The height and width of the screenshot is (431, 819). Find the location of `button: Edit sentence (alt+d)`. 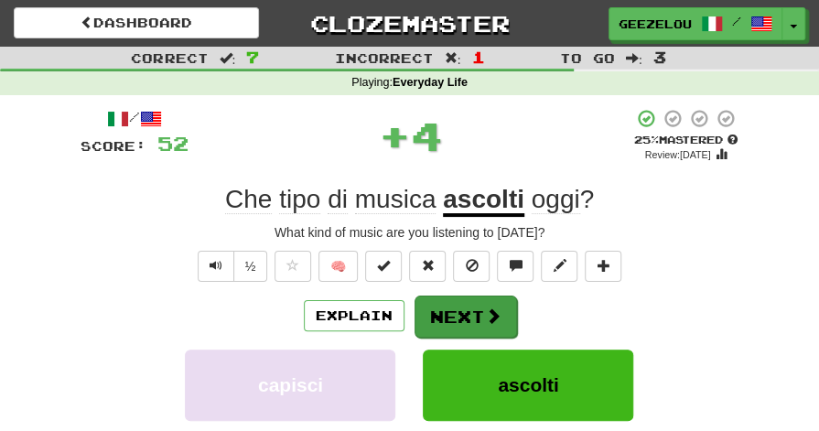

button: Edit sentence (alt+d) is located at coordinates (559, 266).